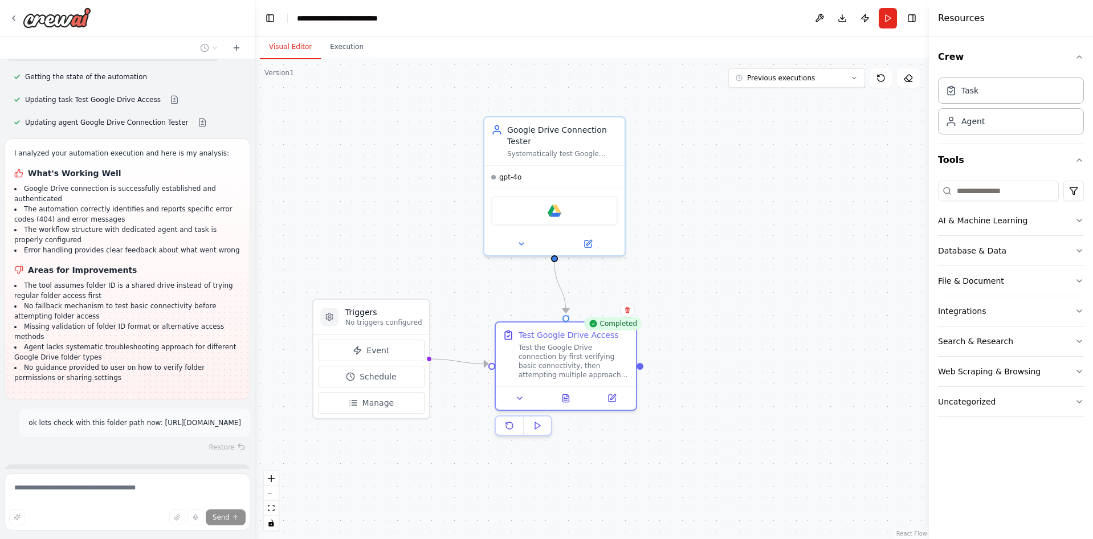 This screenshot has width=1093, height=539. Describe the element at coordinates (1011, 57) in the screenshot. I see `button: Crew` at that location.